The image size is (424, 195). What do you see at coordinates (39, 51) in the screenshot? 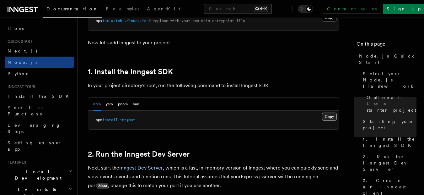
I see `a: Next.js` at bounding box center [39, 51].